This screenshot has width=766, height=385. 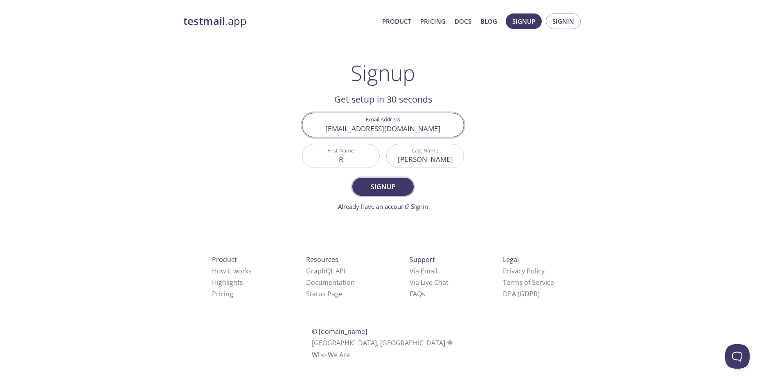 I want to click on a: How it works, so click(x=232, y=271).